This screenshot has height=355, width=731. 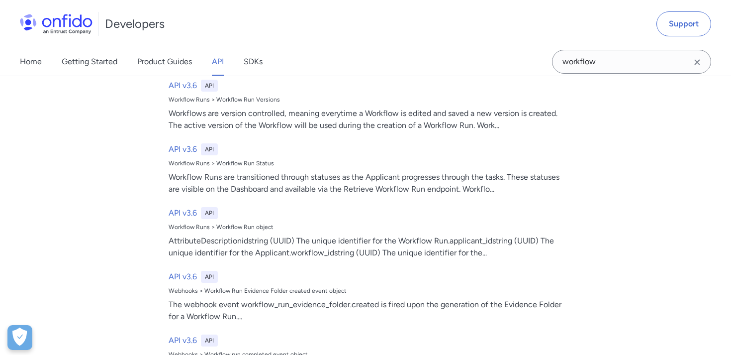 What do you see at coordinates (218, 62) in the screenshot?
I see `a: API` at bounding box center [218, 62].